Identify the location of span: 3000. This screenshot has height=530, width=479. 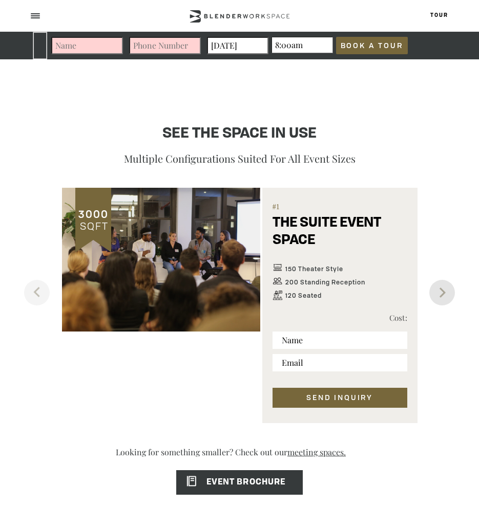
(93, 214).